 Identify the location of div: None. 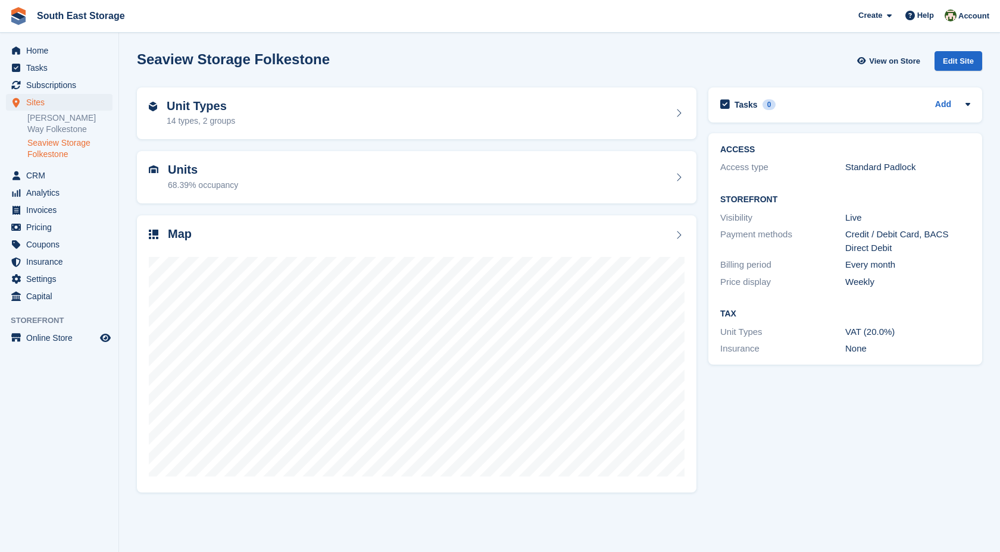
(908, 349).